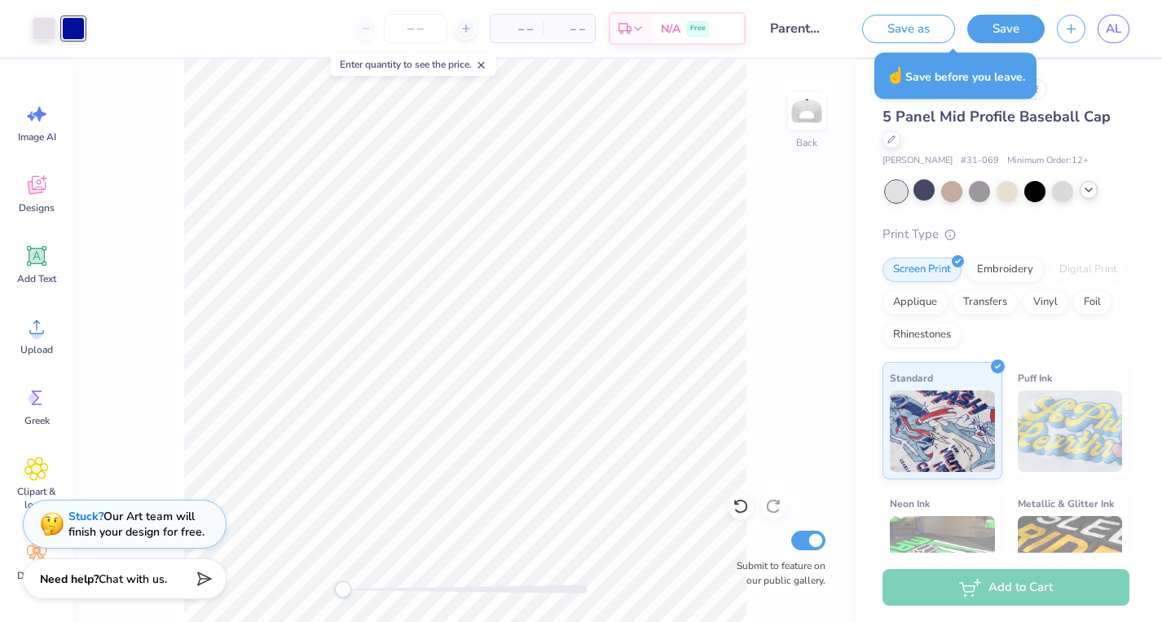 The width and height of the screenshot is (1162, 622). Describe the element at coordinates (942, 431) in the screenshot. I see `img: Standard` at that location.